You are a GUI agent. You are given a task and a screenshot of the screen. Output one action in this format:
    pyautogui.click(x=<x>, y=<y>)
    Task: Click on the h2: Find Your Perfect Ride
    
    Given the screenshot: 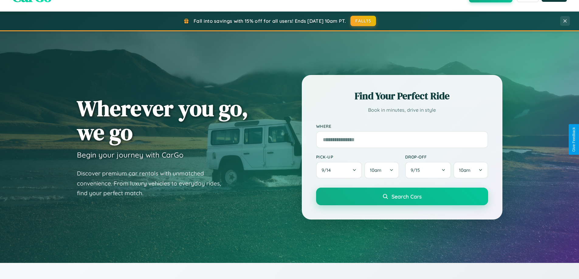 What is the action you would take?
    pyautogui.click(x=402, y=96)
    